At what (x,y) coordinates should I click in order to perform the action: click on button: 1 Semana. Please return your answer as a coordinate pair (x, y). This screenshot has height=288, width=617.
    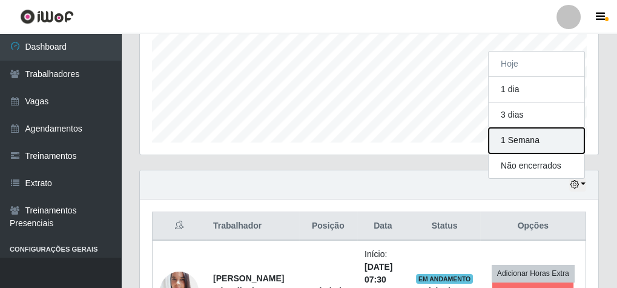
    Looking at the image, I should click on (537, 141).